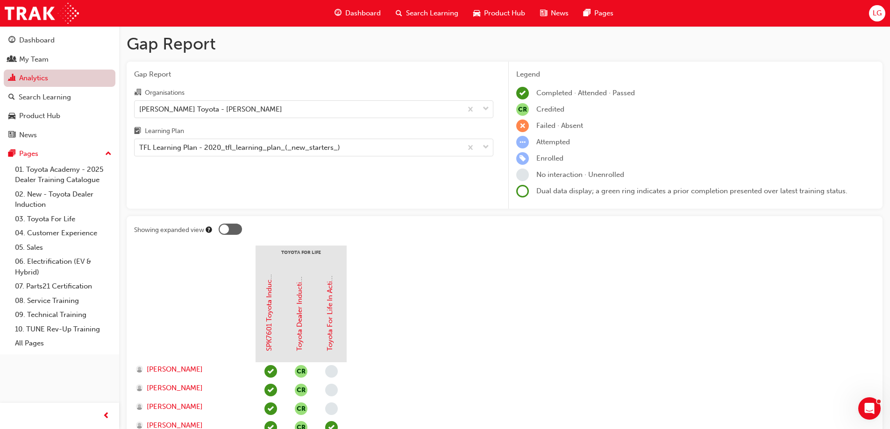 The height and width of the screenshot is (429, 890). Describe the element at coordinates (169, 230) in the screenshot. I see `div: Showing expanded view` at that location.